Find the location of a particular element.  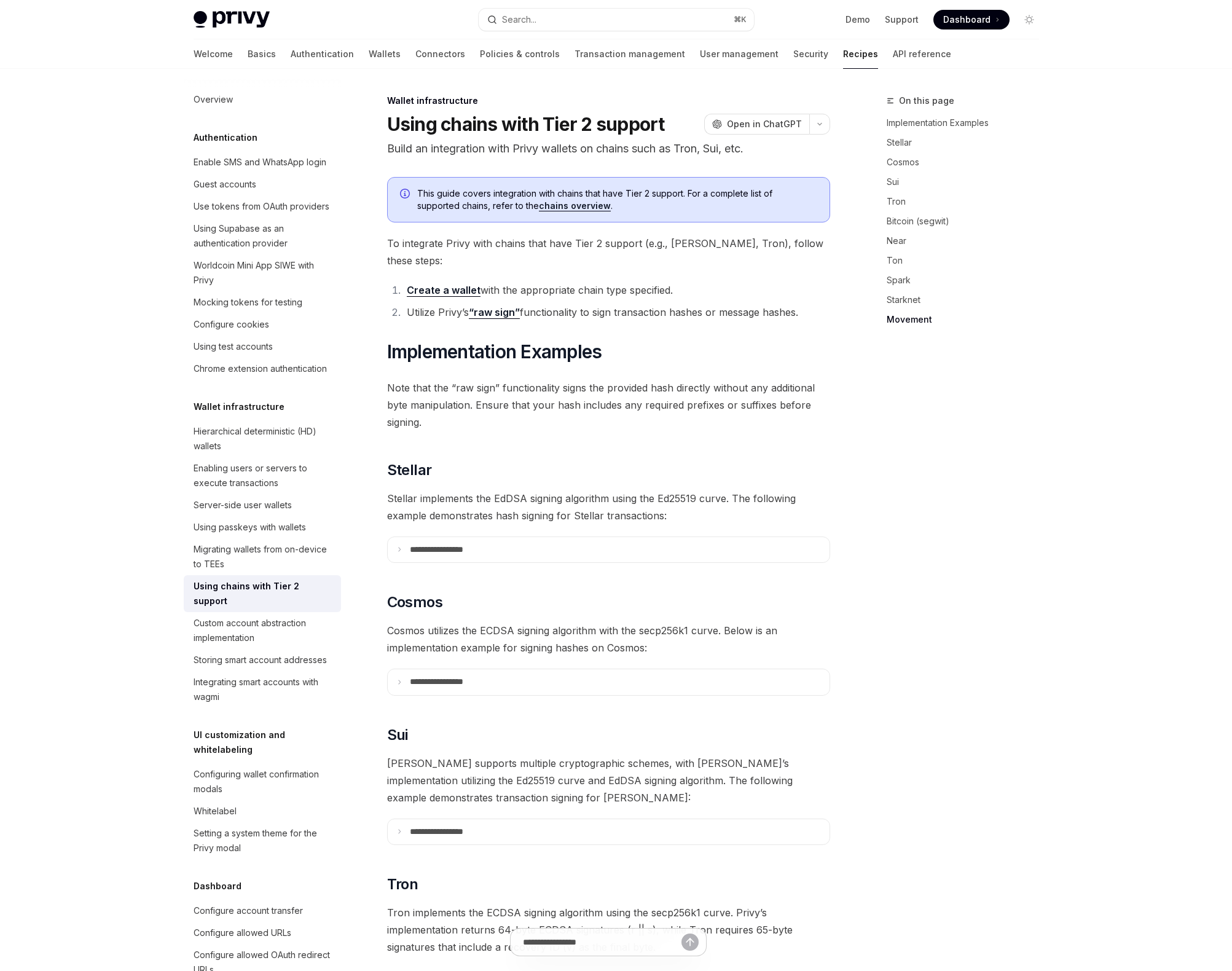

h1: Using chains with Tier 2 support is located at coordinates (526, 124).